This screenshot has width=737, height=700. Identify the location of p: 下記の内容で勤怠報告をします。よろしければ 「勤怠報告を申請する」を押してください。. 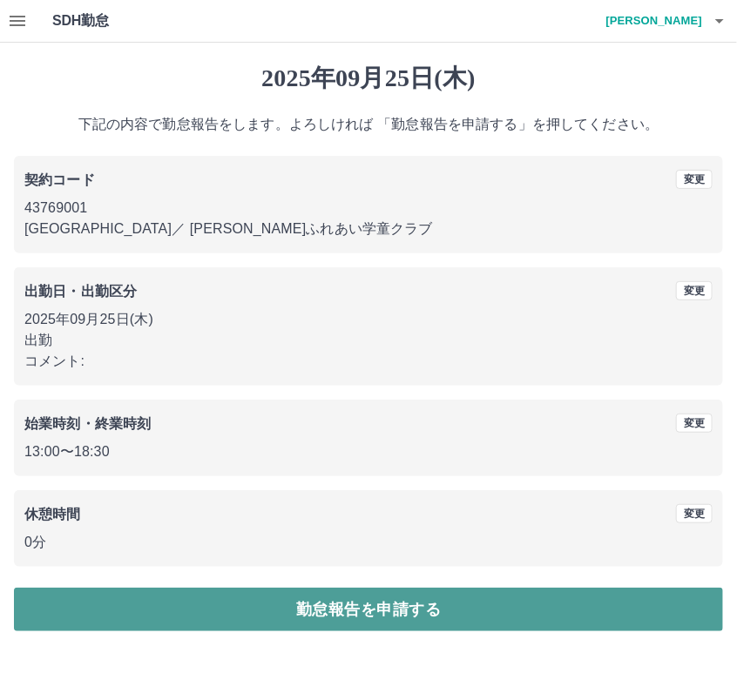
(368, 124).